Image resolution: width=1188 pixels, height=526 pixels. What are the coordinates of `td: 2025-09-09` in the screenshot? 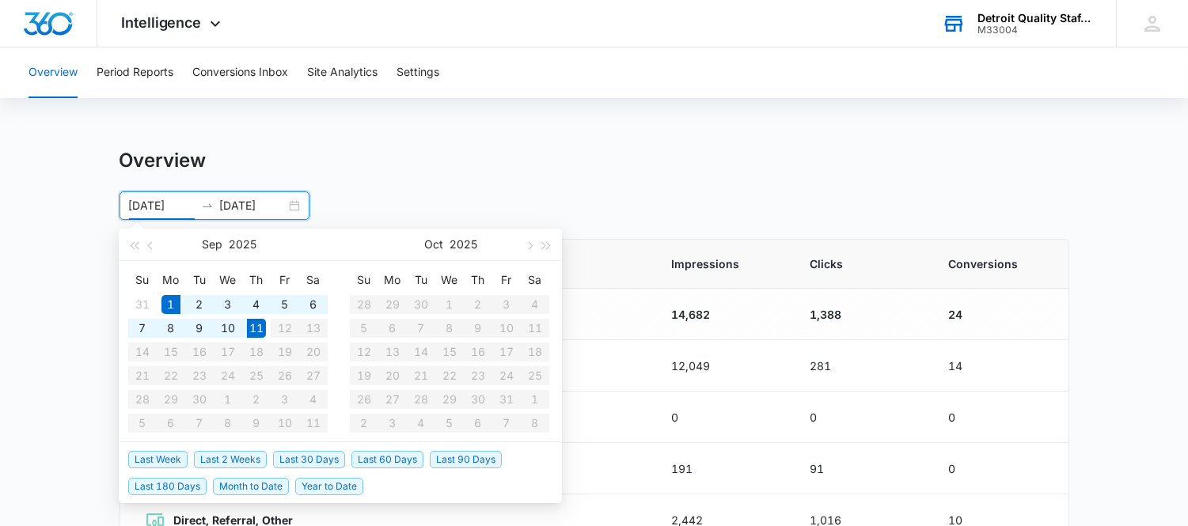 It's located at (199, 328).